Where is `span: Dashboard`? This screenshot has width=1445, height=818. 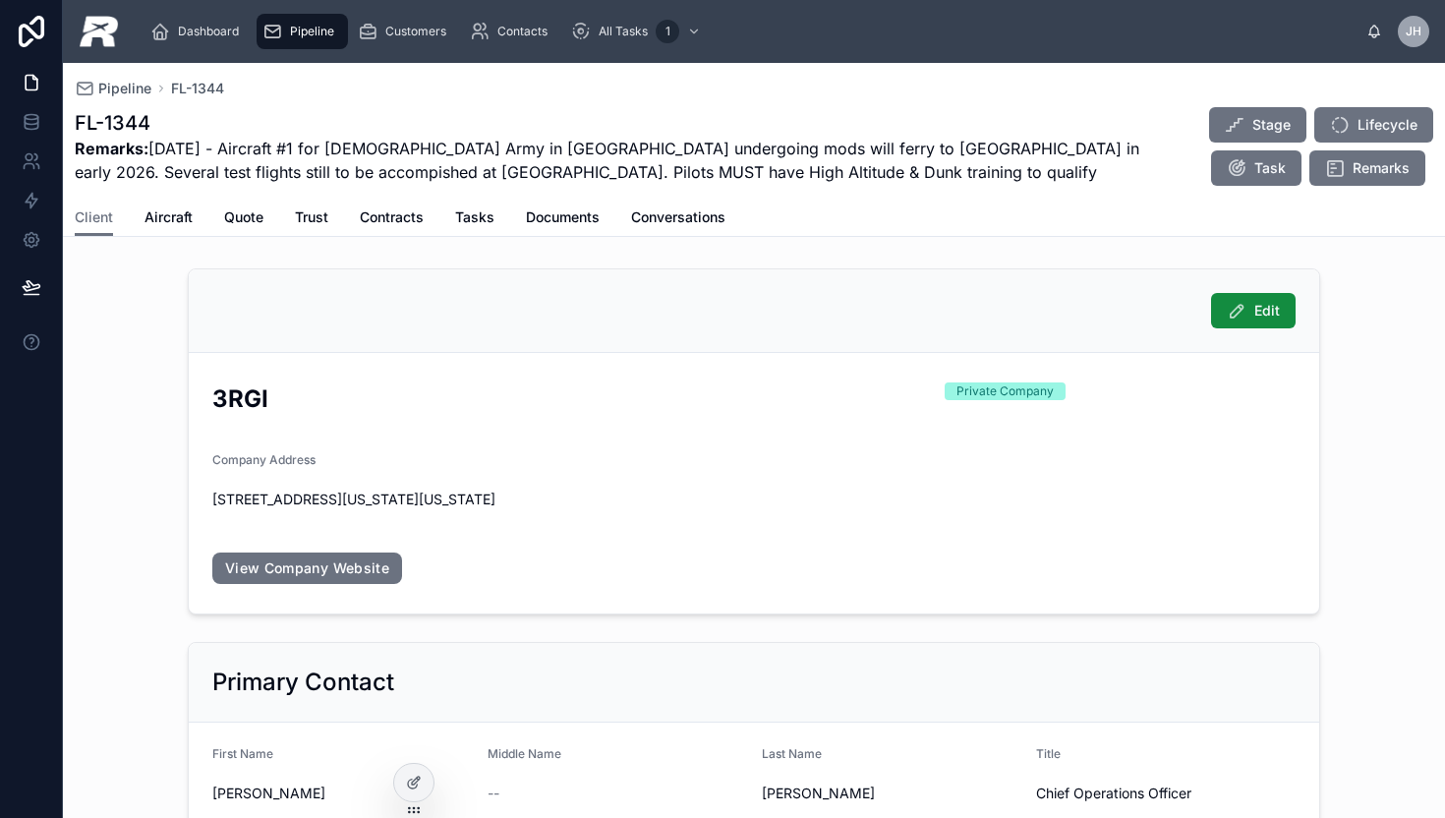 span: Dashboard is located at coordinates (208, 31).